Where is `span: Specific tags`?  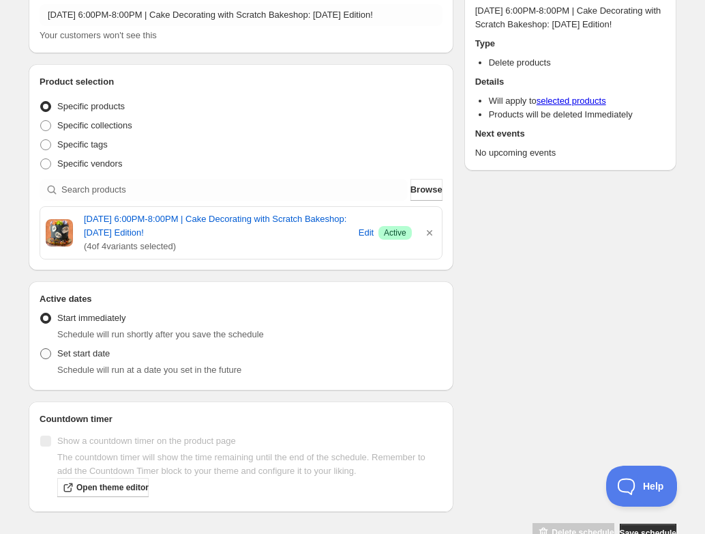 span: Specific tags is located at coordinates (83, 144).